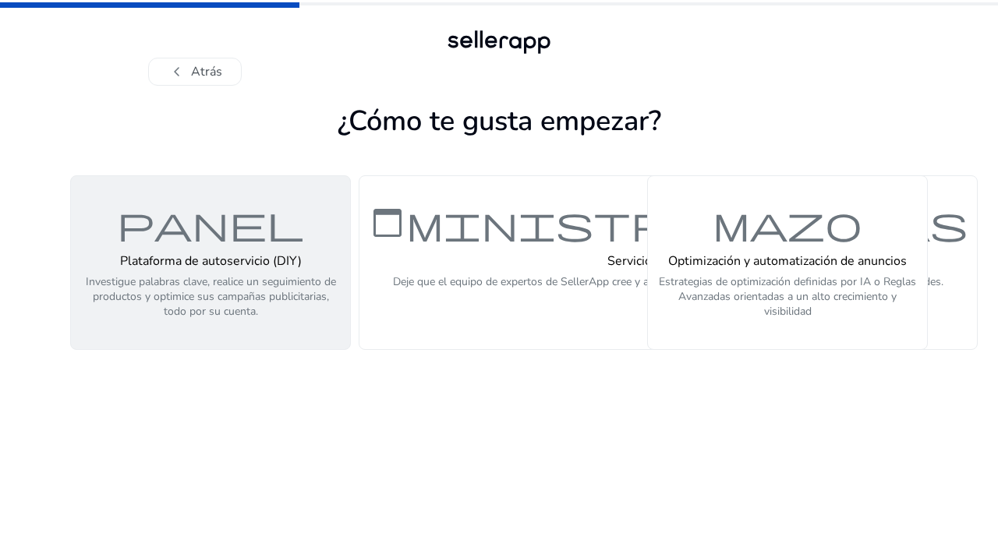  Describe the element at coordinates (499, 121) in the screenshot. I see `font: ¿Cómo te gusta empezar?` at that location.